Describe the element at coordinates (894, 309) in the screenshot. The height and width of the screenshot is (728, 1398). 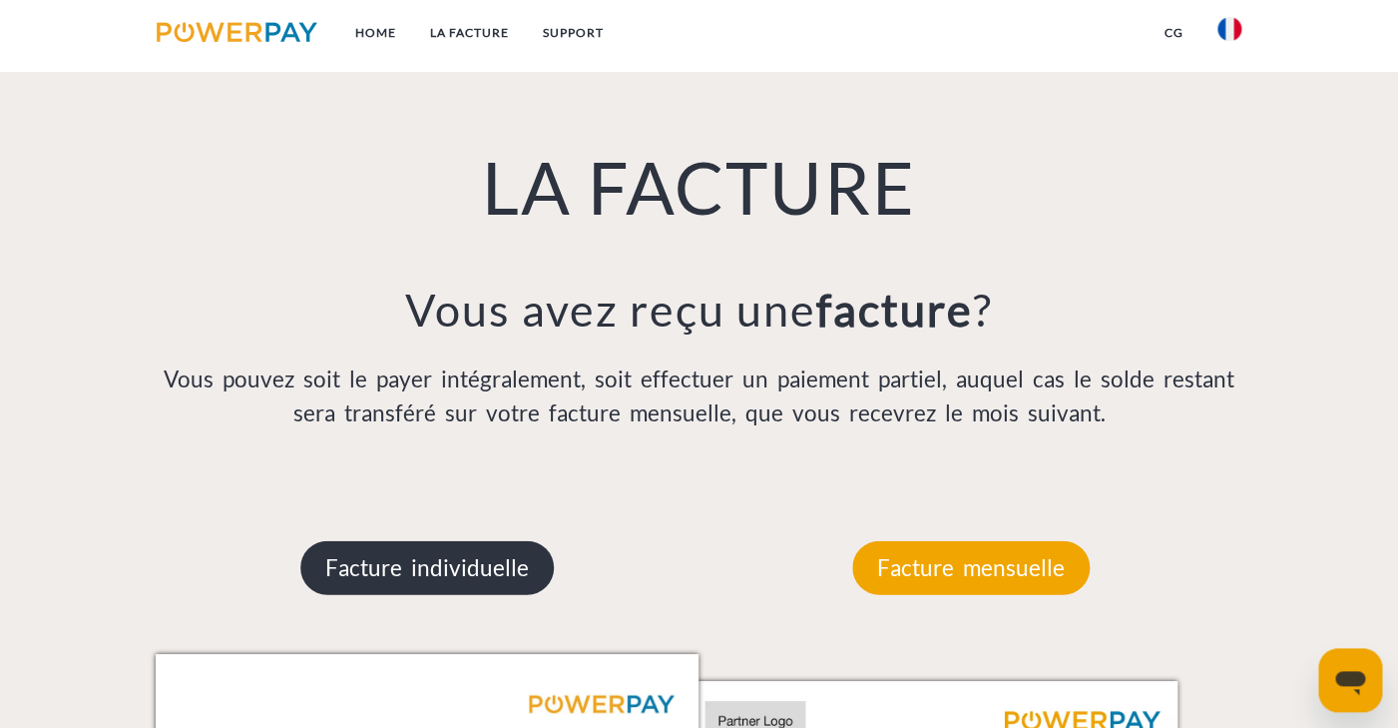
I see `b: facture` at that location.